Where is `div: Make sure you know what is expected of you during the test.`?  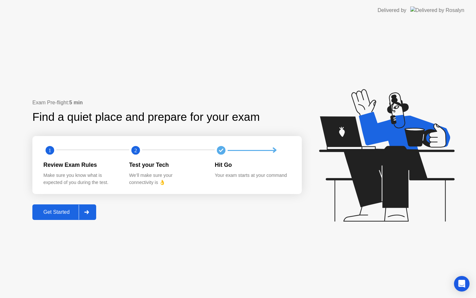
div: Make sure you know what is expected of you during the test. is located at coordinates (81, 179).